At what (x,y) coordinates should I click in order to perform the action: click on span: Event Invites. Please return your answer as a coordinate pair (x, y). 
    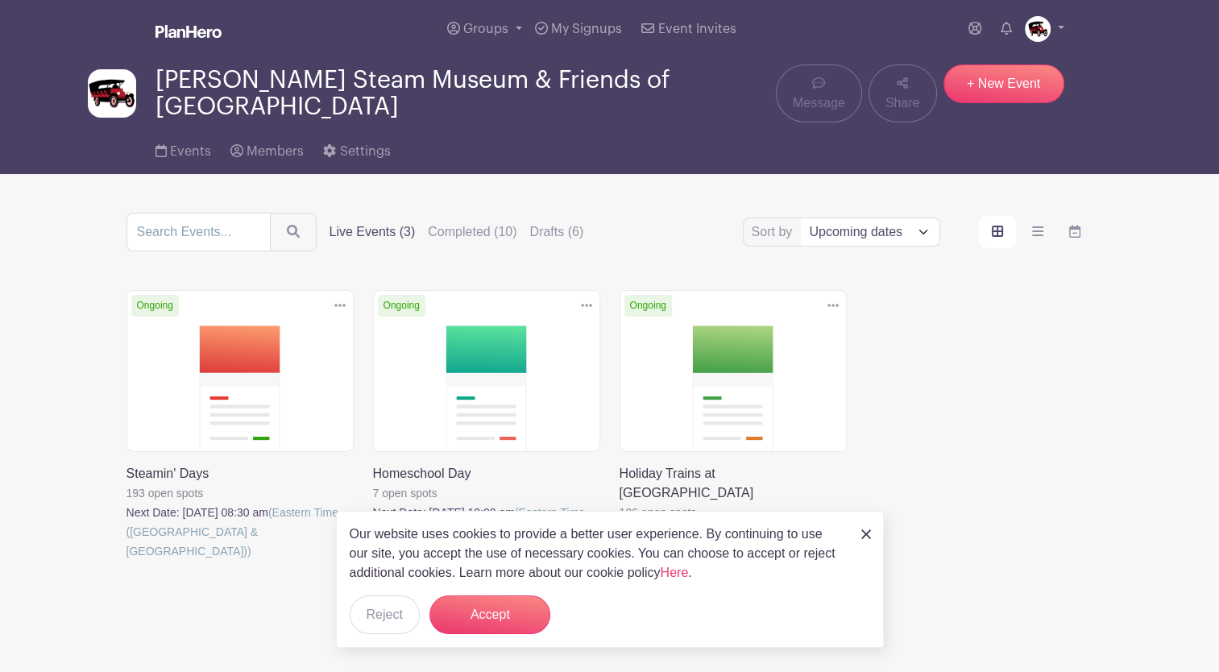
    Looking at the image, I should click on (697, 29).